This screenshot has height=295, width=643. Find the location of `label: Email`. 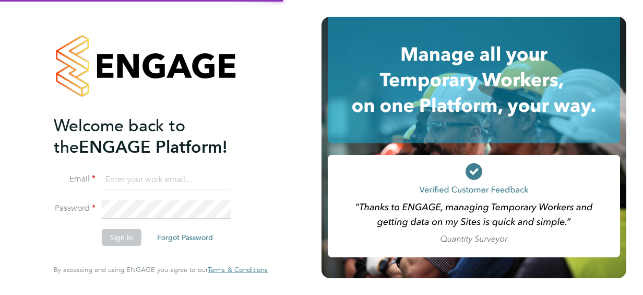

label: Email is located at coordinates (75, 179).